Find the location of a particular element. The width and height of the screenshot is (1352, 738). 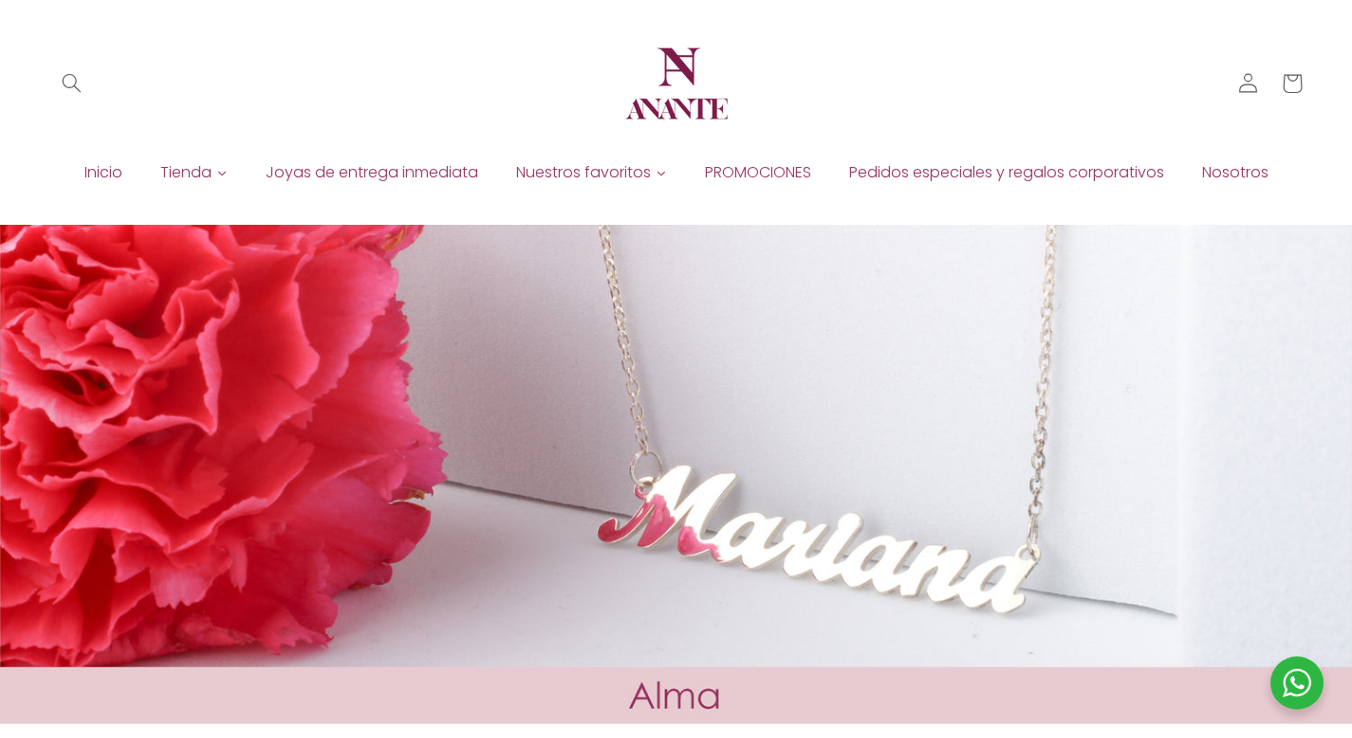

span: Joyas de entrega inmediata is located at coordinates (372, 173).